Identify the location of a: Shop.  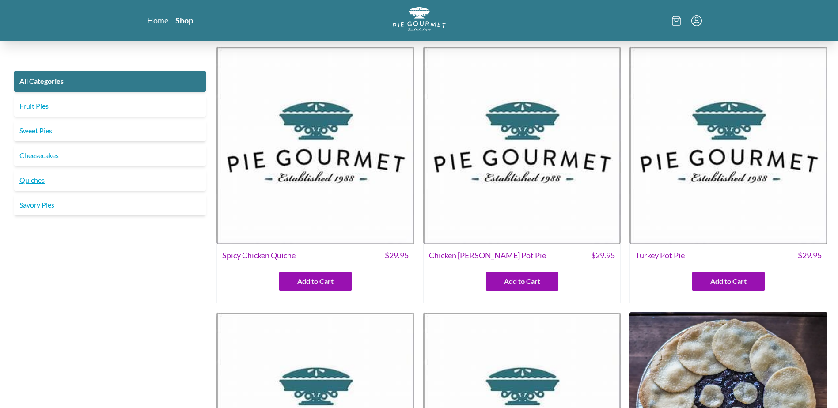
(184, 20).